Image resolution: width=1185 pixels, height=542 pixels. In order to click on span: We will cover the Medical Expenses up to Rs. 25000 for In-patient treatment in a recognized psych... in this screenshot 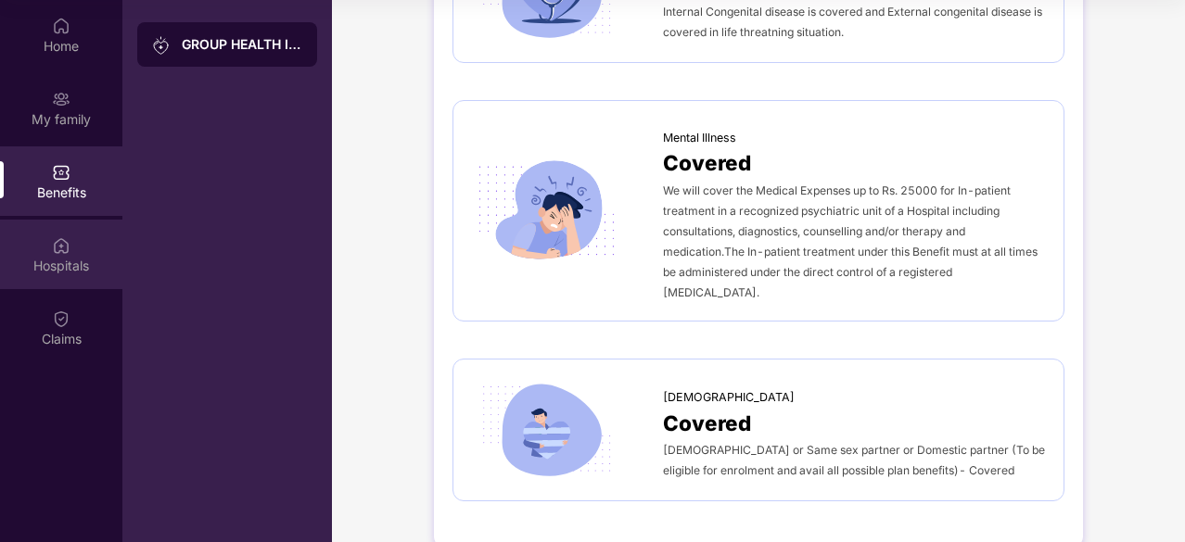, I will do `click(850, 241)`.